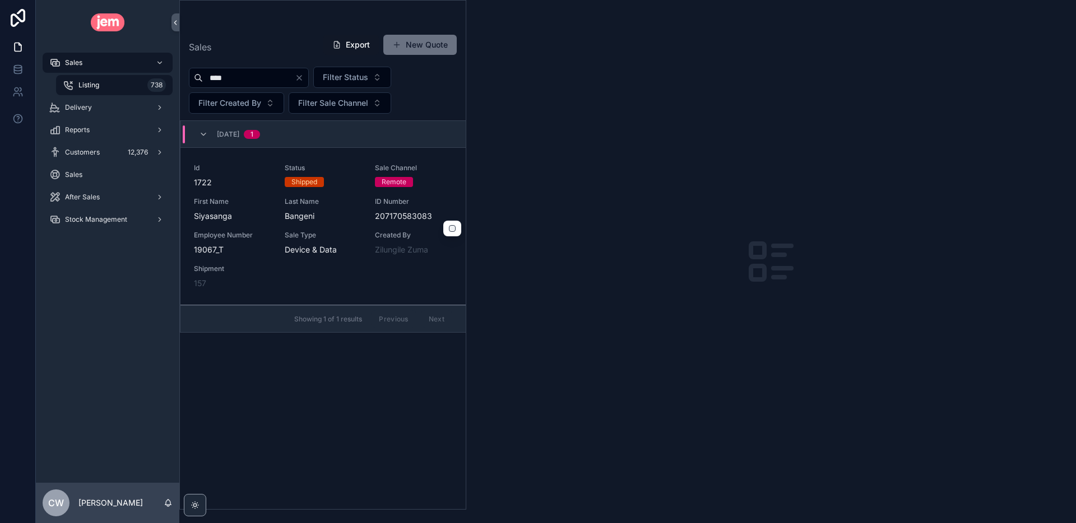  Describe the element at coordinates (420, 45) in the screenshot. I see `a: New Quote` at that location.